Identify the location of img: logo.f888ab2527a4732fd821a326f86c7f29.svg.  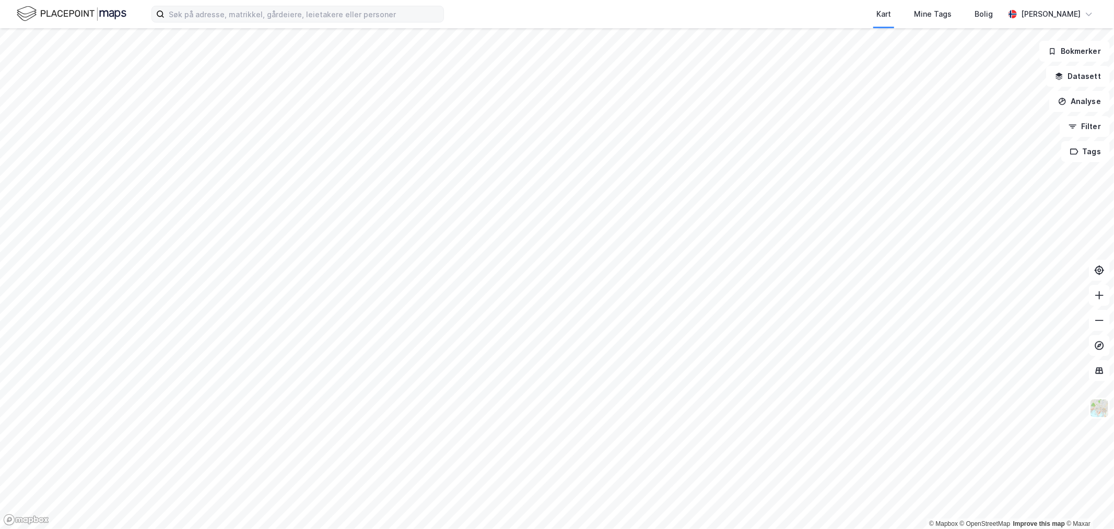
(72, 14).